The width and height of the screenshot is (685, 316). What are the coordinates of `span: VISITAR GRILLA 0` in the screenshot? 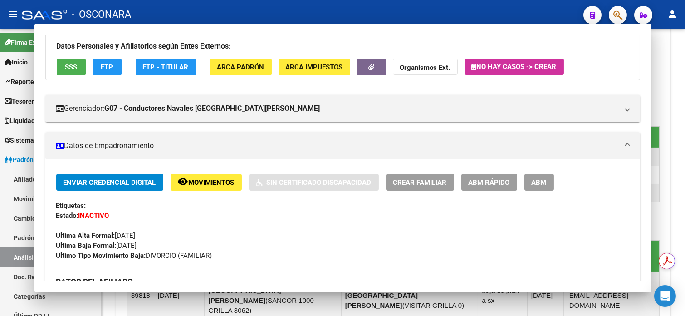 It's located at (433, 305).